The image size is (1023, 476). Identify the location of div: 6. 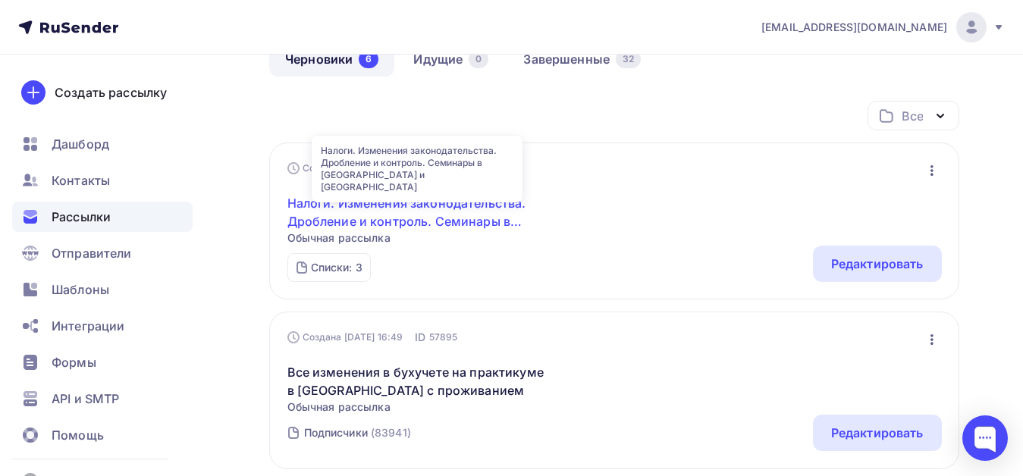
(368, 59).